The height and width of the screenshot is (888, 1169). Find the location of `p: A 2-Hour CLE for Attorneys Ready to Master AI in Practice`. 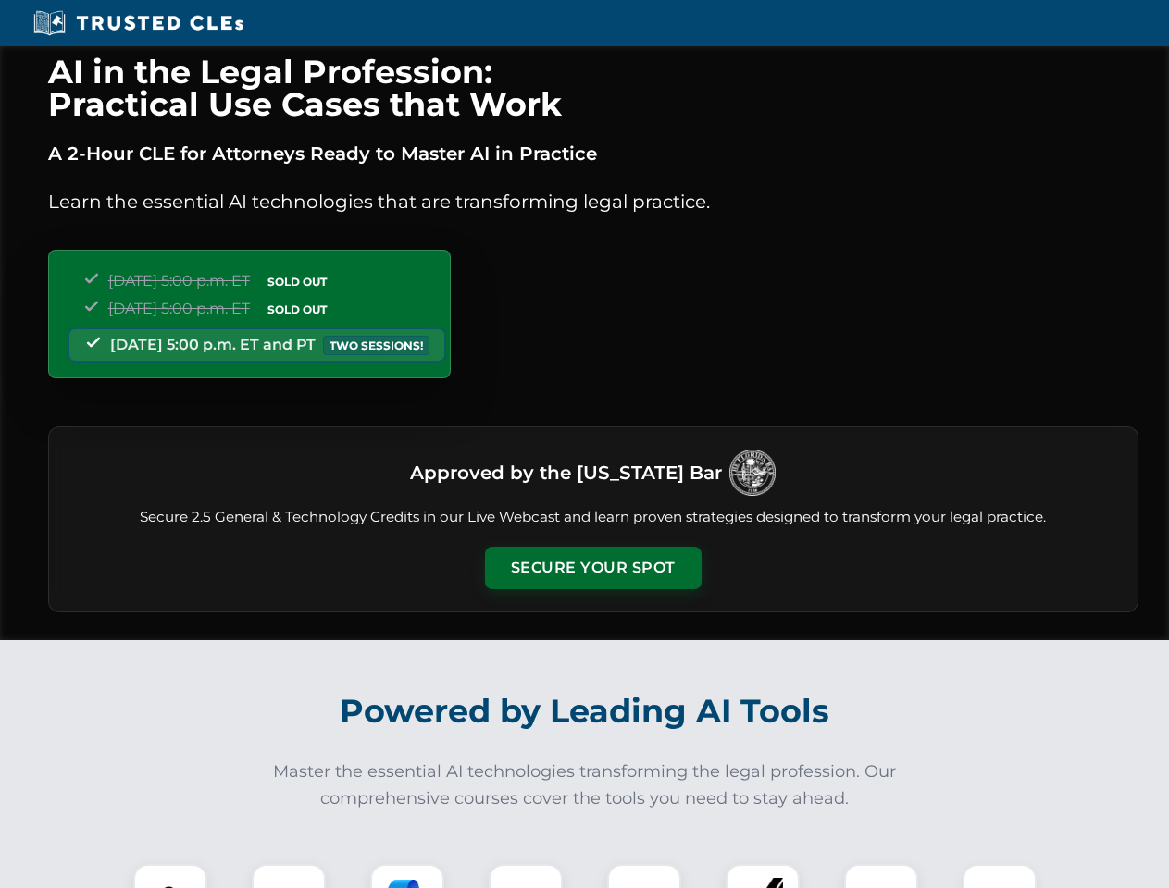

p: A 2-Hour CLE for Attorneys Ready to Master AI in Practice is located at coordinates (593, 154).